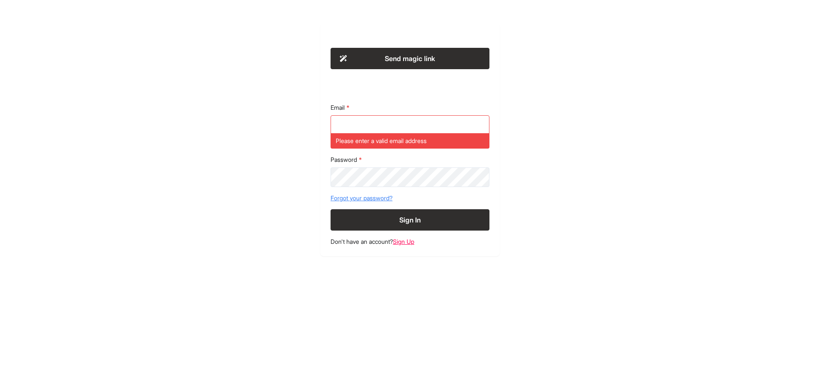 Image resolution: width=820 pixels, height=389 pixels. What do you see at coordinates (410, 141) in the screenshot?
I see `div: Please enter a valid email address` at bounding box center [410, 141].